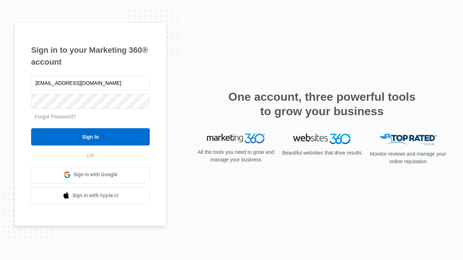 This screenshot has width=463, height=260. What do you see at coordinates (322, 139) in the screenshot?
I see `img: Websites 360` at bounding box center [322, 139].